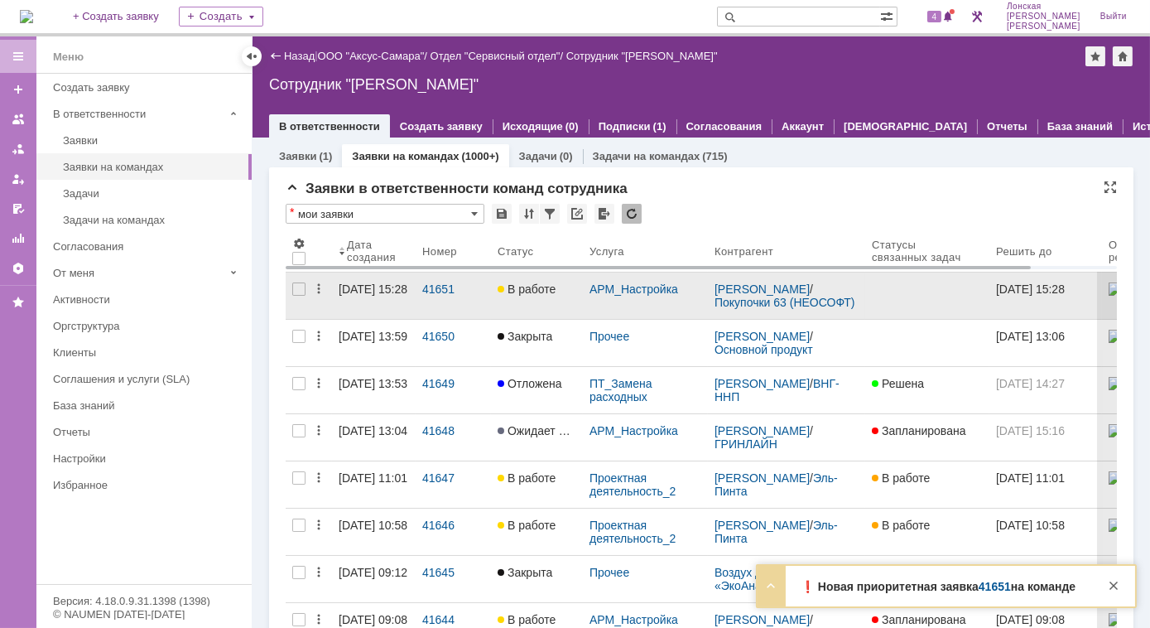 The width and height of the screenshot is (1150, 628). Describe the element at coordinates (299, 55) in the screenshot. I see `a: Назад` at that location.